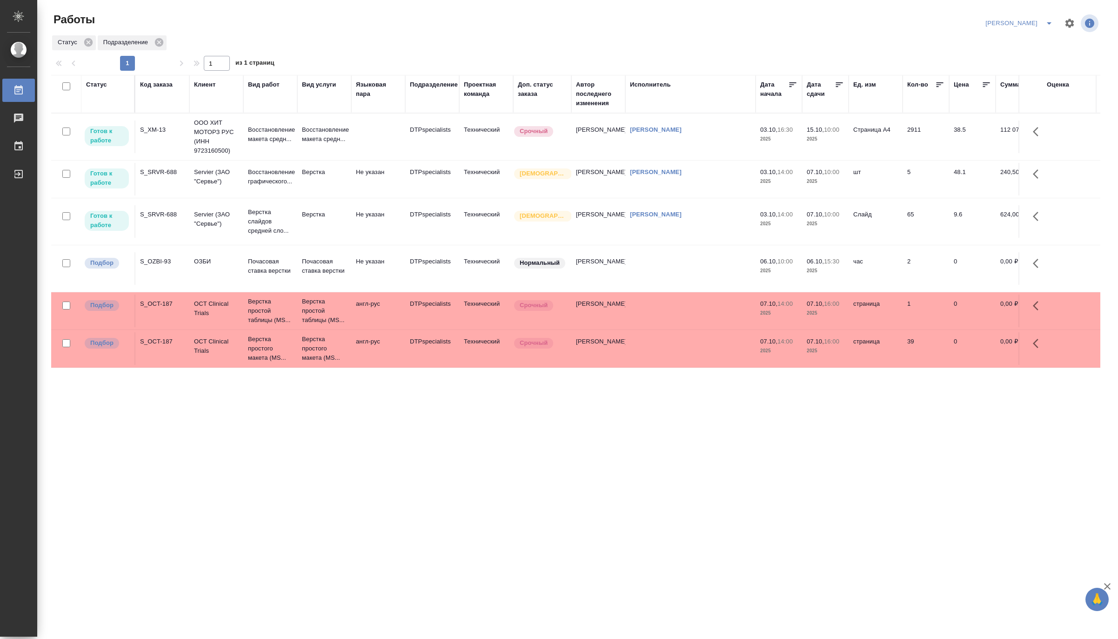  Describe the element at coordinates (378, 89) in the screenshot. I see `div: Языковая пара` at that location.